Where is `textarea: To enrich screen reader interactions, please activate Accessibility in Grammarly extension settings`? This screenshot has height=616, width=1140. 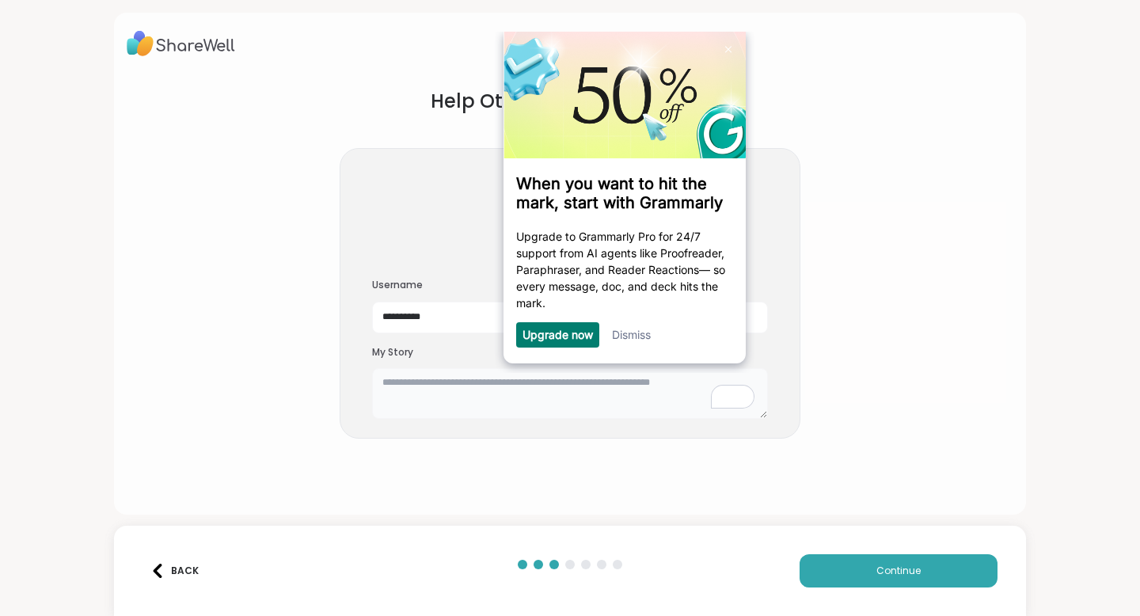
textarea: To enrich screen reader interactions, please activate Accessibility in Grammarly extension settings is located at coordinates (570, 393).